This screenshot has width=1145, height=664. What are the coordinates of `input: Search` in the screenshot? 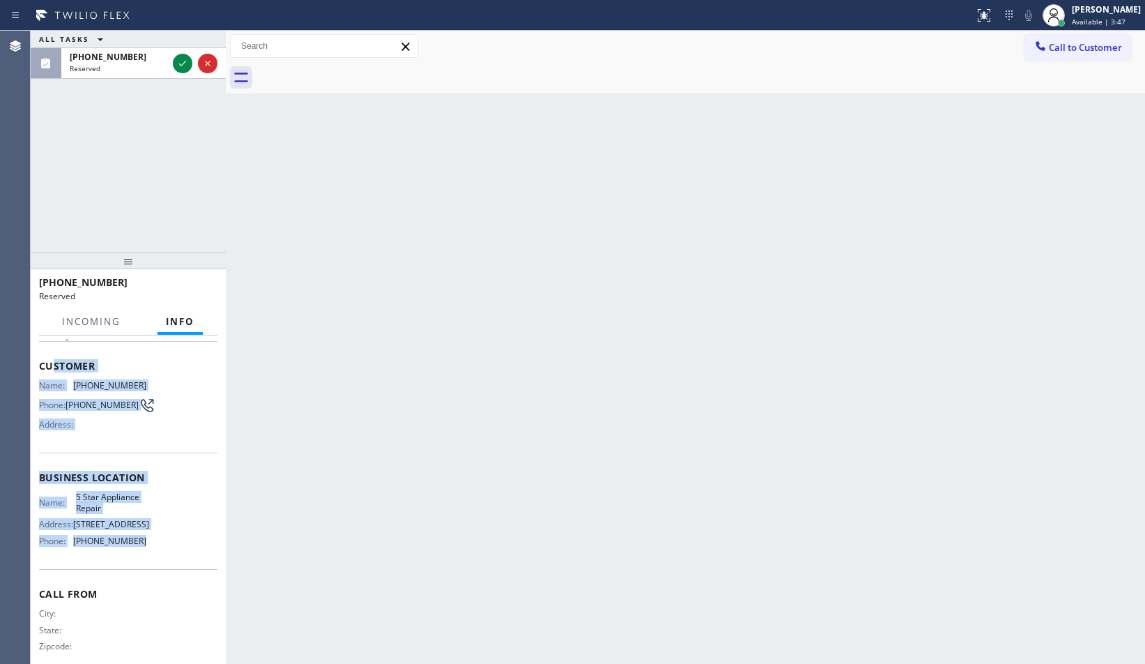 It's located at (324, 46).